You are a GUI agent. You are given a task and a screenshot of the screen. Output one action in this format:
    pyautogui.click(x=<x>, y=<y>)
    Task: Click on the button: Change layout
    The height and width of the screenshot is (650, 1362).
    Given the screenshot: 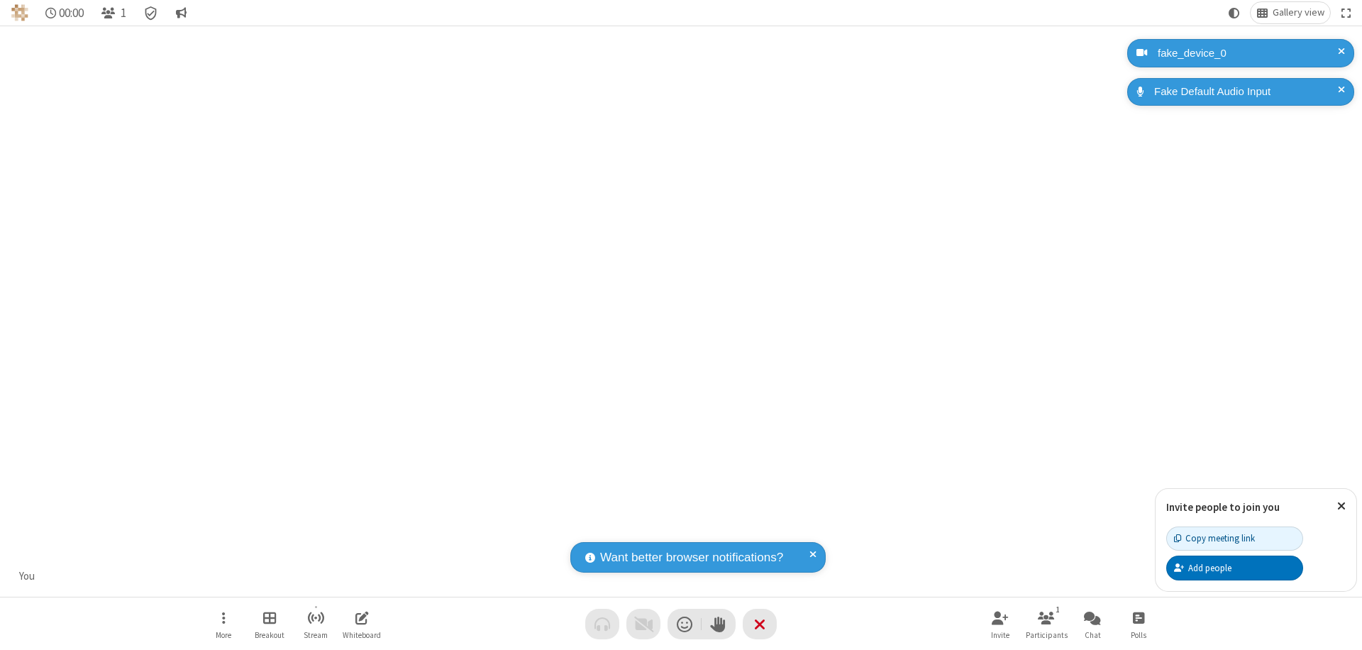 What is the action you would take?
    pyautogui.click(x=1290, y=13)
    